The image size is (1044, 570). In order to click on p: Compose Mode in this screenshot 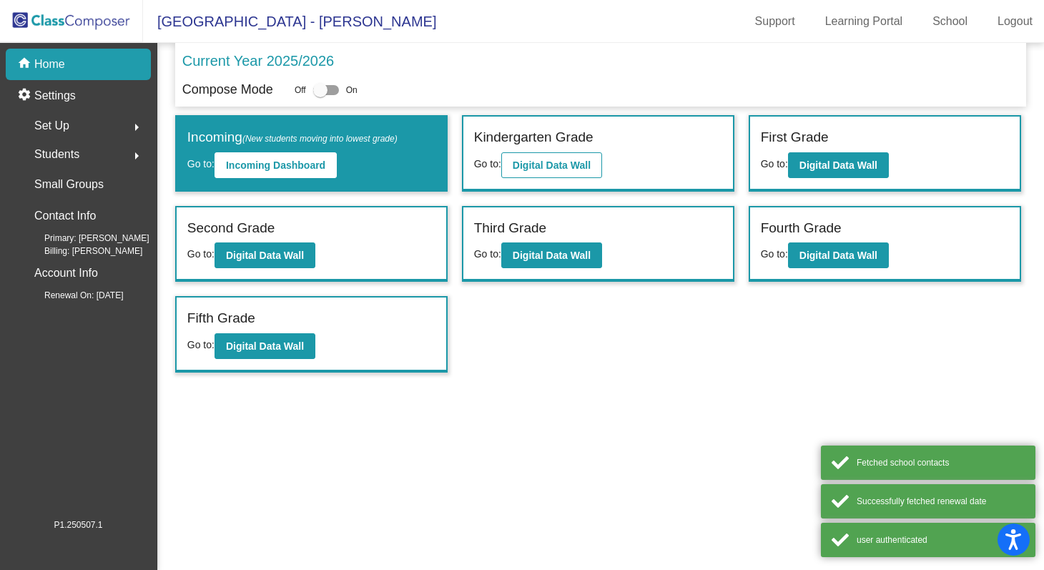, I will do `click(227, 89)`.